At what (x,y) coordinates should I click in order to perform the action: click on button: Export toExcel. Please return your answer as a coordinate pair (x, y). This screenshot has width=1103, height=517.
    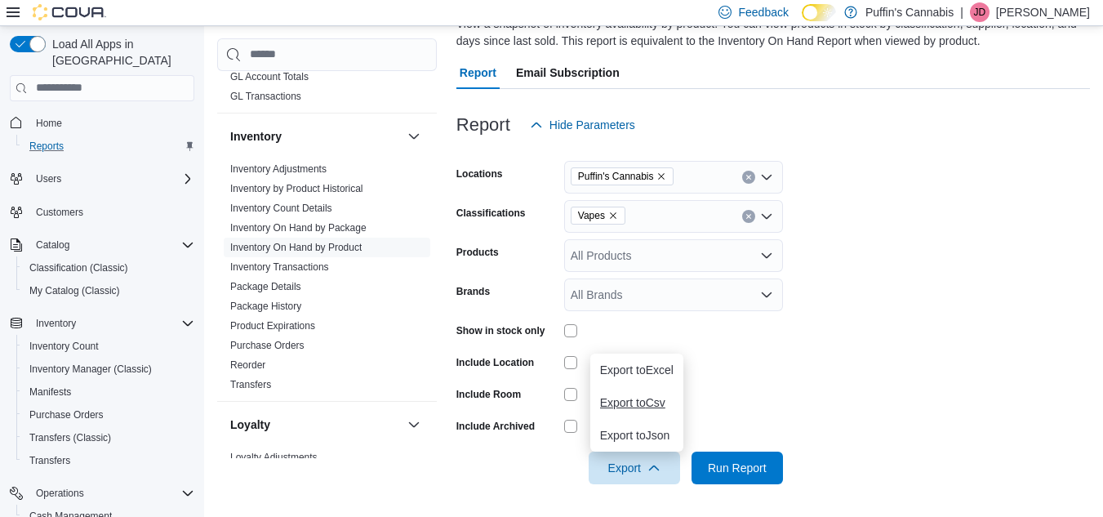
    Looking at the image, I should click on (637, 370).